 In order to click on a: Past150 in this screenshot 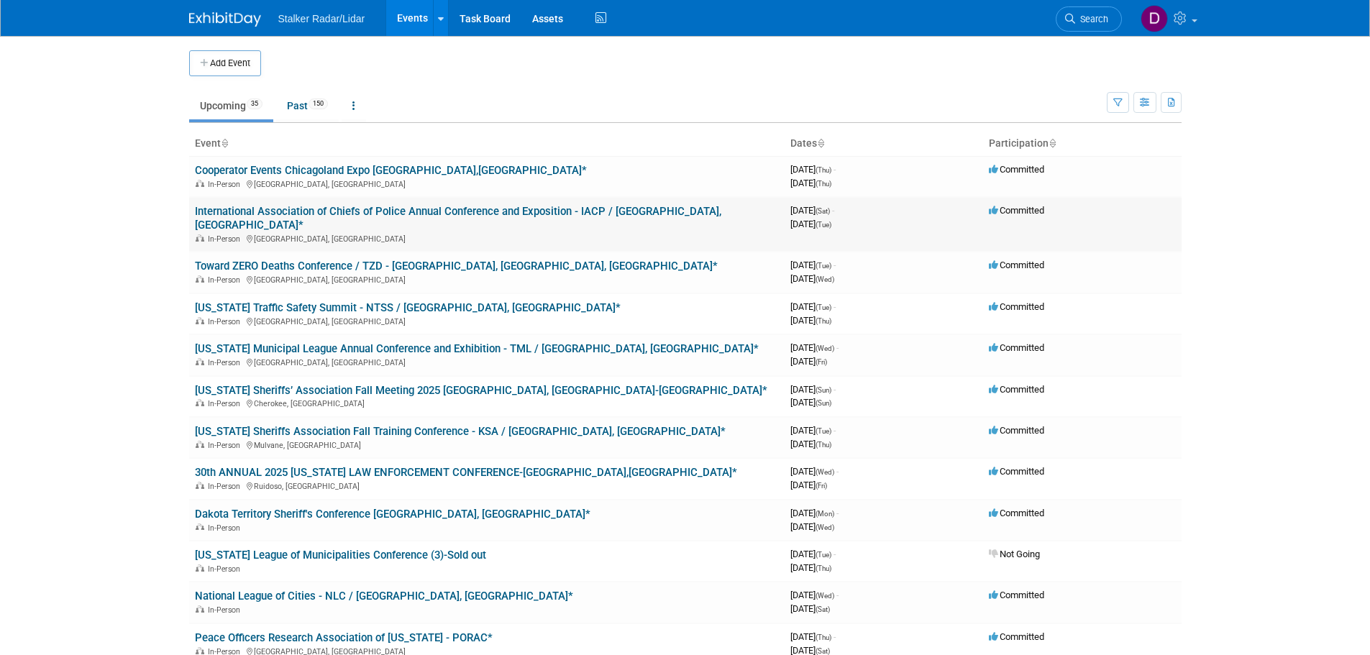, I will do `click(307, 106)`.